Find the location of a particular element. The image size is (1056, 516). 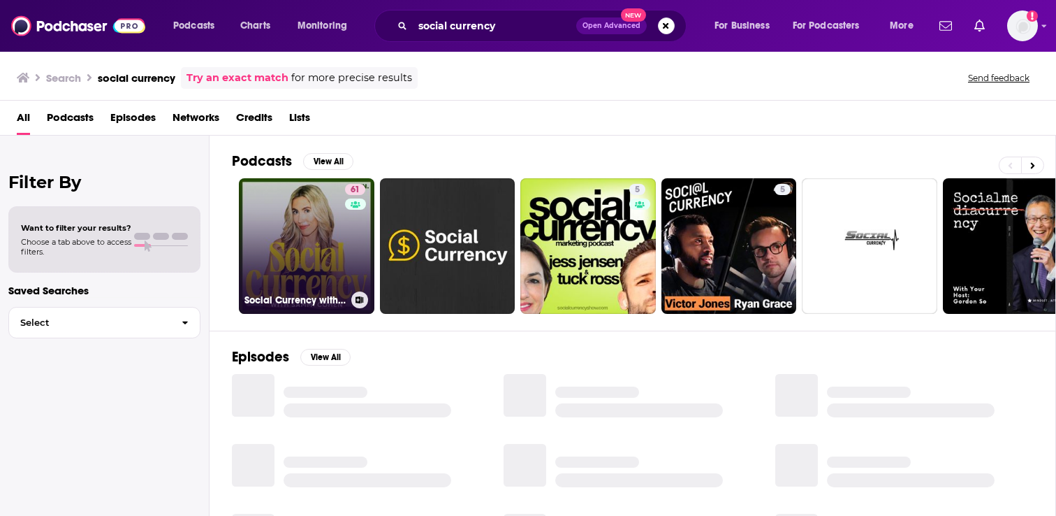

p: Saved Searches is located at coordinates (104, 290).